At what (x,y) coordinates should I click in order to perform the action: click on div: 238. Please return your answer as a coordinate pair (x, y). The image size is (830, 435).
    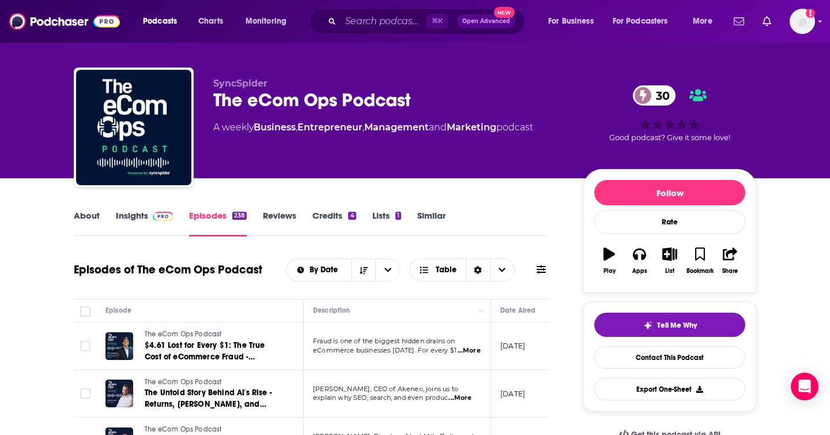
    Looking at the image, I should click on (239, 216).